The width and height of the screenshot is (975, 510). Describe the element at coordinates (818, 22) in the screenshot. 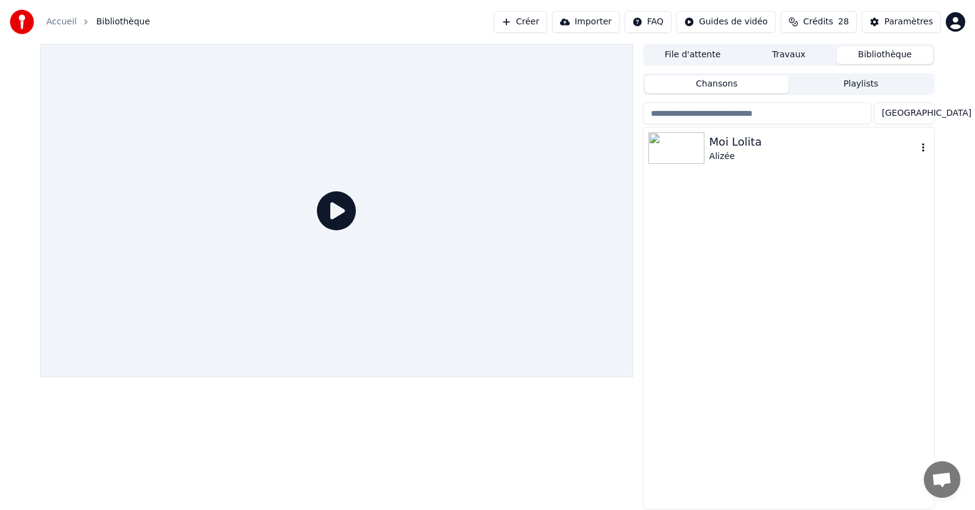

I see `button: Crédits28` at that location.